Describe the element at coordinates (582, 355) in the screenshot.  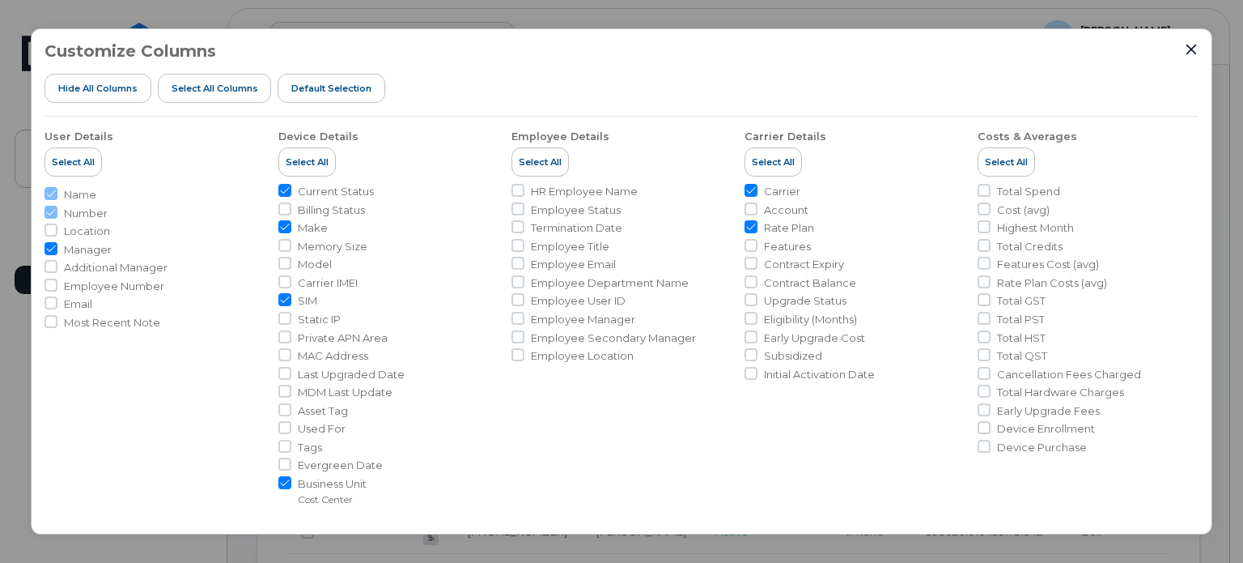
I see `span: Employee Location` at that location.